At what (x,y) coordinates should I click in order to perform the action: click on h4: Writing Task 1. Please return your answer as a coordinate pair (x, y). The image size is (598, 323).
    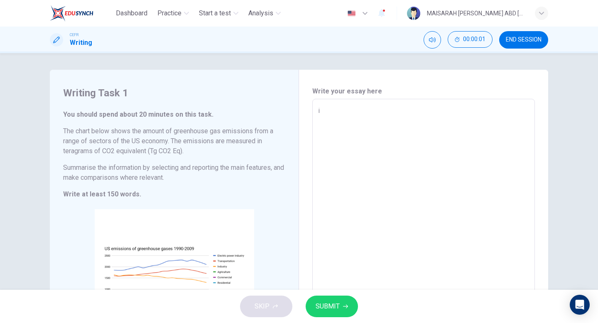
    Looking at the image, I should click on (174, 93).